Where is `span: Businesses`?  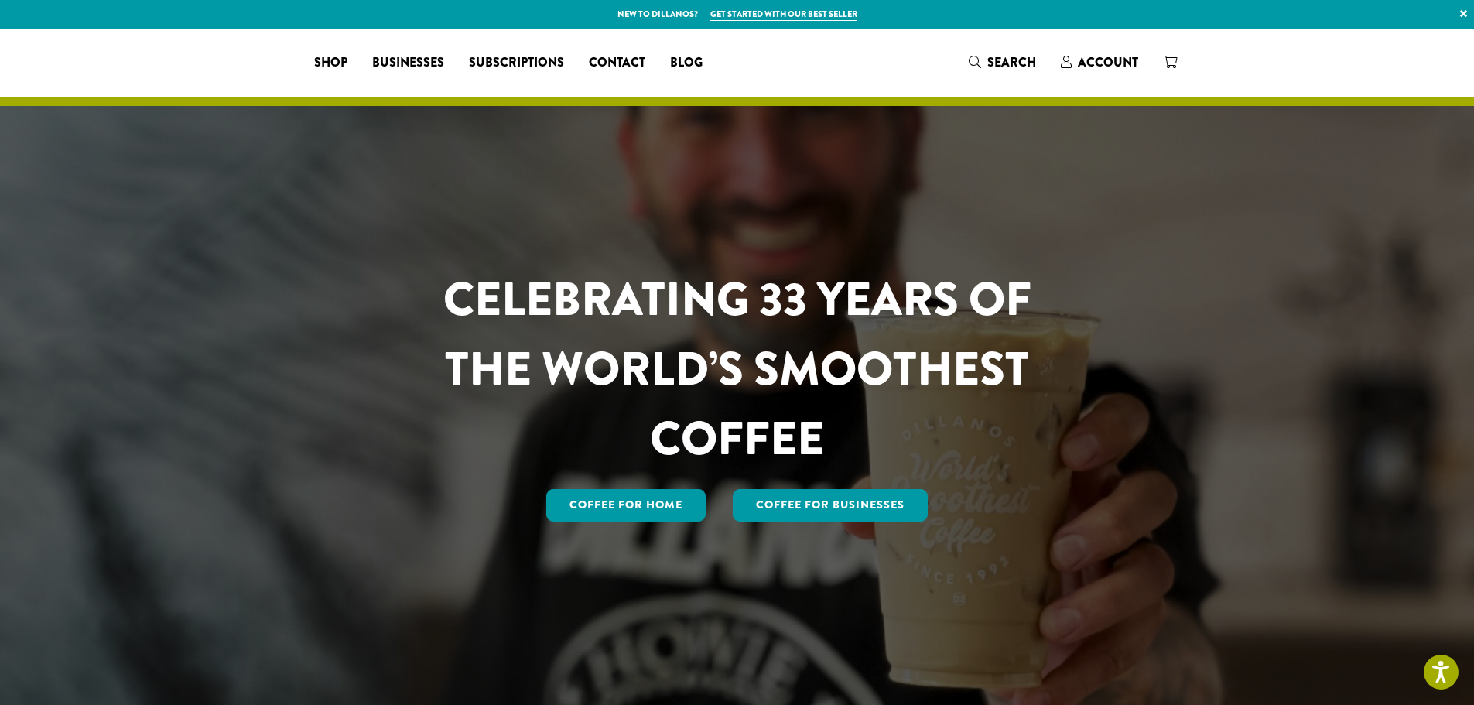
span: Businesses is located at coordinates (408, 63).